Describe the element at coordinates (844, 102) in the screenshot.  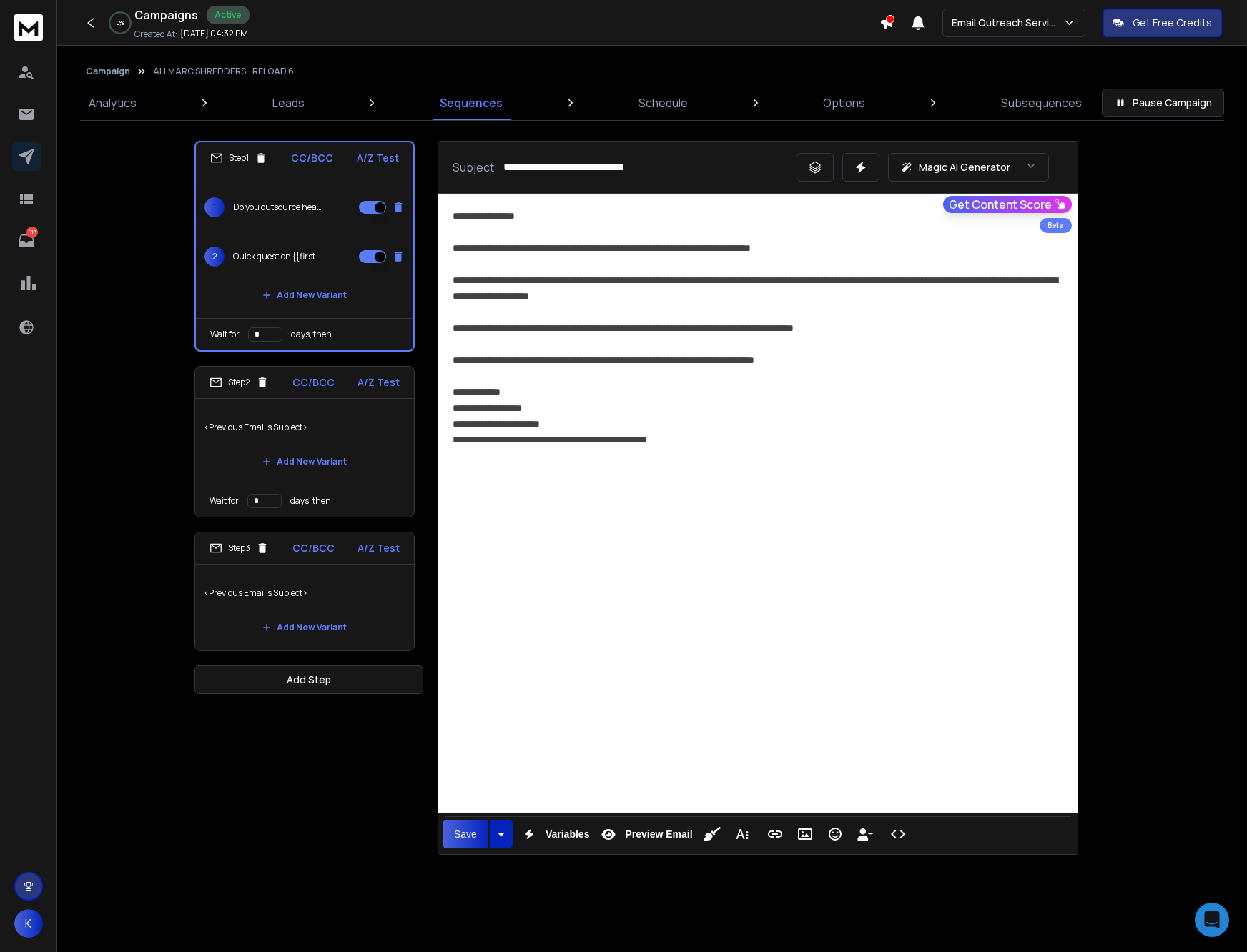
I see `p: Options` at that location.